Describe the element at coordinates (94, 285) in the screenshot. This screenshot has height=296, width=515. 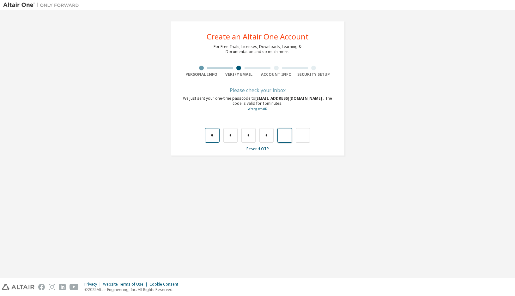
I see `div: Privacy` at that location.